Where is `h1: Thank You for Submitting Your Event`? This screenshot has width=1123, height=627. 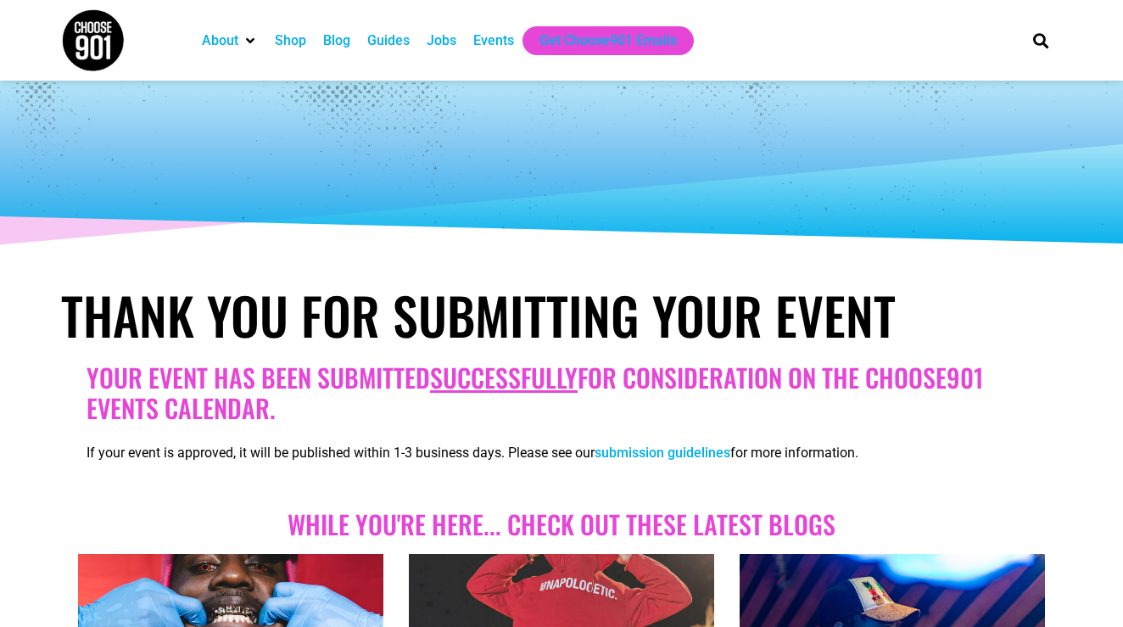
h1: Thank You for Submitting Your Event is located at coordinates (561, 315).